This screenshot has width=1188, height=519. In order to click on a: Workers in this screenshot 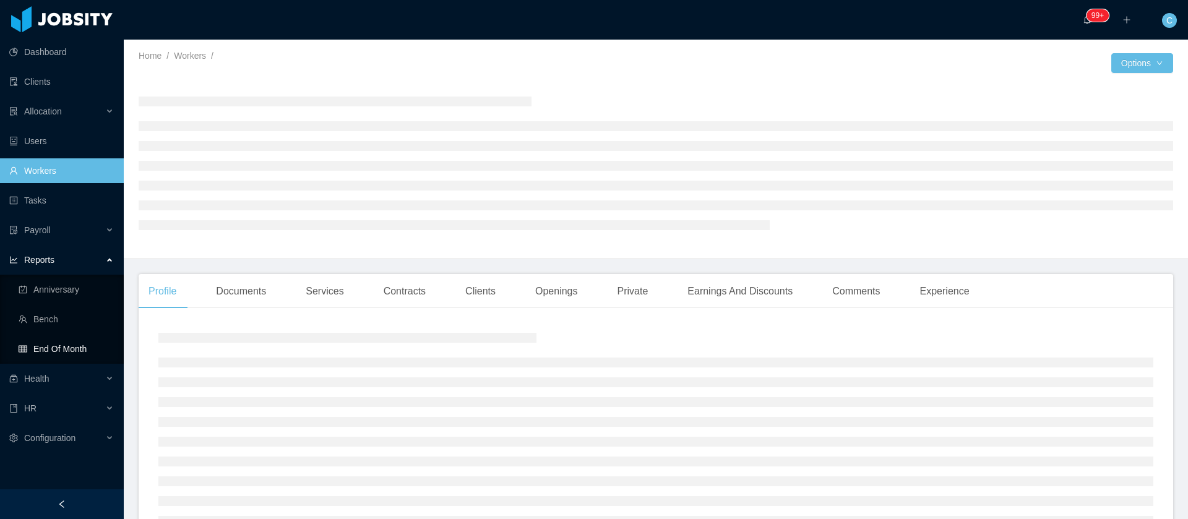, I will do `click(190, 56)`.